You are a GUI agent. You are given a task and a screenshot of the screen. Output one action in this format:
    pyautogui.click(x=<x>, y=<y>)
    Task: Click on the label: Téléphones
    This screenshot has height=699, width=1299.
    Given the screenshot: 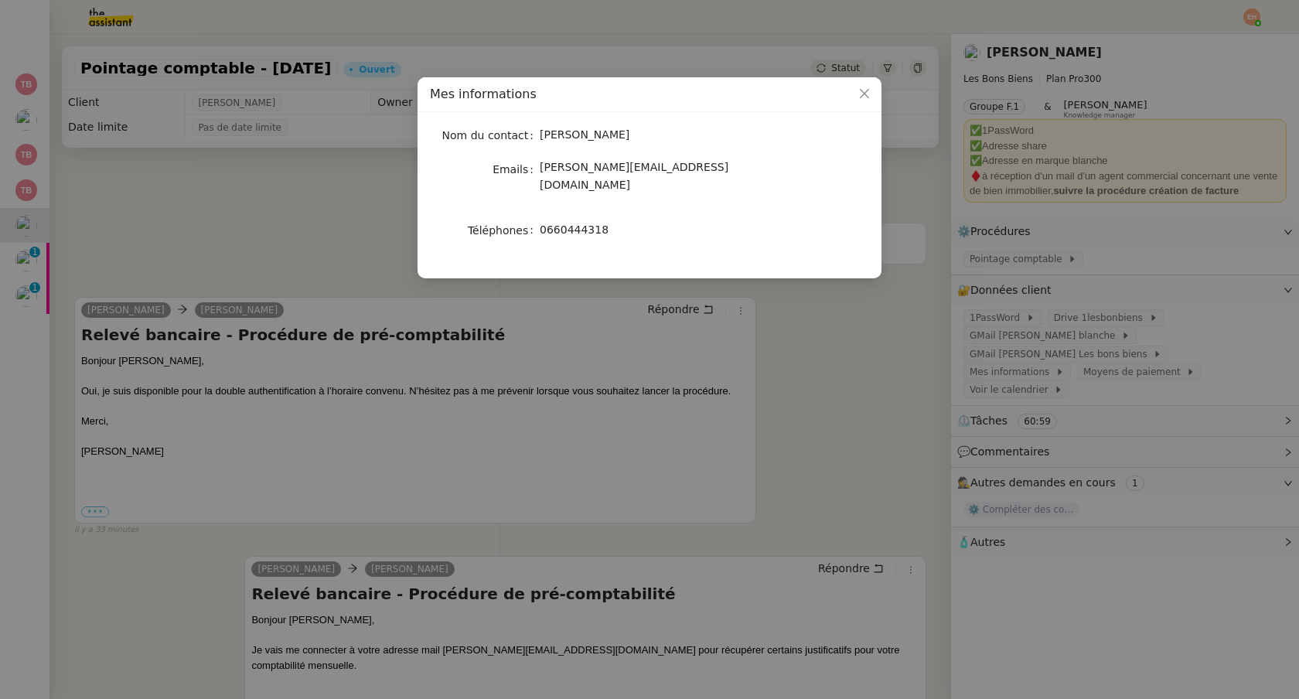 What is the action you would take?
    pyautogui.click(x=503, y=230)
    